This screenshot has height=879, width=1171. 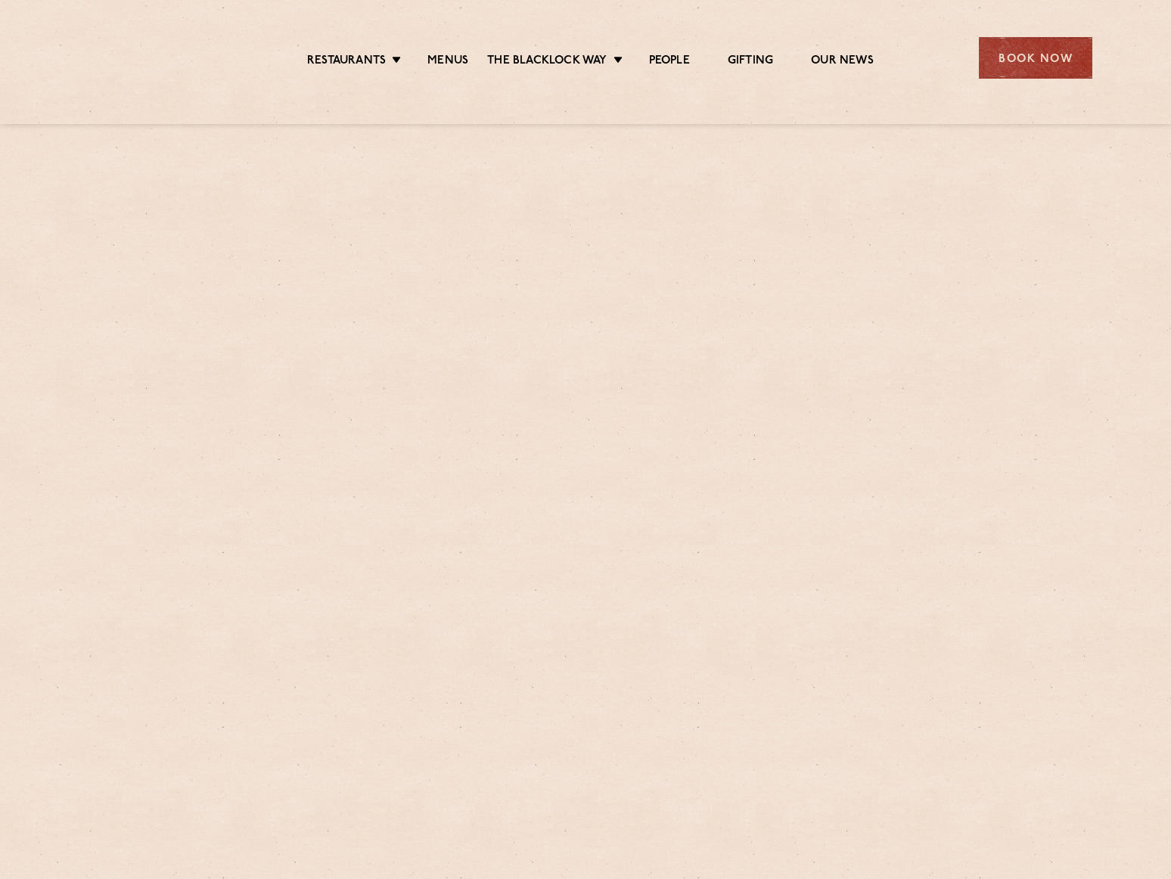 I want to click on a: People, so click(x=670, y=62).